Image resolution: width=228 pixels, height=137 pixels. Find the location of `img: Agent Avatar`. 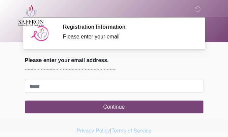

img: Agent Avatar is located at coordinates (40, 34).